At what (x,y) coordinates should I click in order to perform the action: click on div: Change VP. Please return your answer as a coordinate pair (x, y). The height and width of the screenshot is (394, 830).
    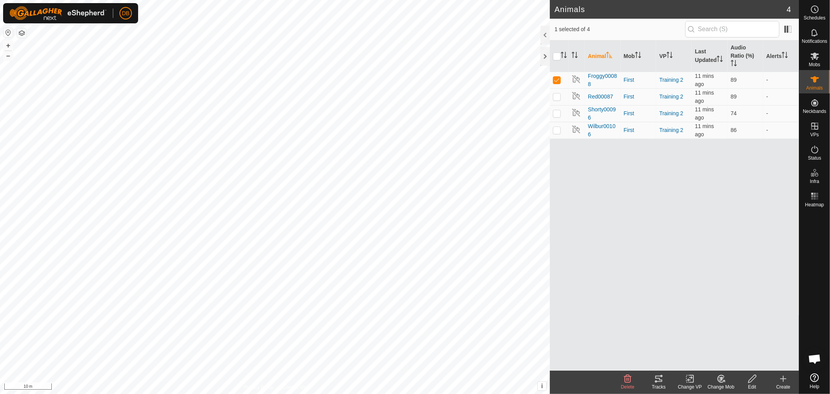
    Looking at the image, I should click on (690, 387).